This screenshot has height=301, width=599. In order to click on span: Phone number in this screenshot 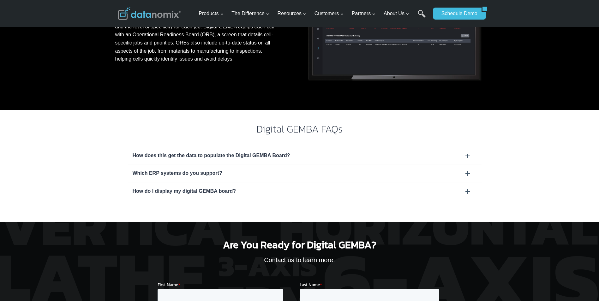, I will do `click(156, 29)`.